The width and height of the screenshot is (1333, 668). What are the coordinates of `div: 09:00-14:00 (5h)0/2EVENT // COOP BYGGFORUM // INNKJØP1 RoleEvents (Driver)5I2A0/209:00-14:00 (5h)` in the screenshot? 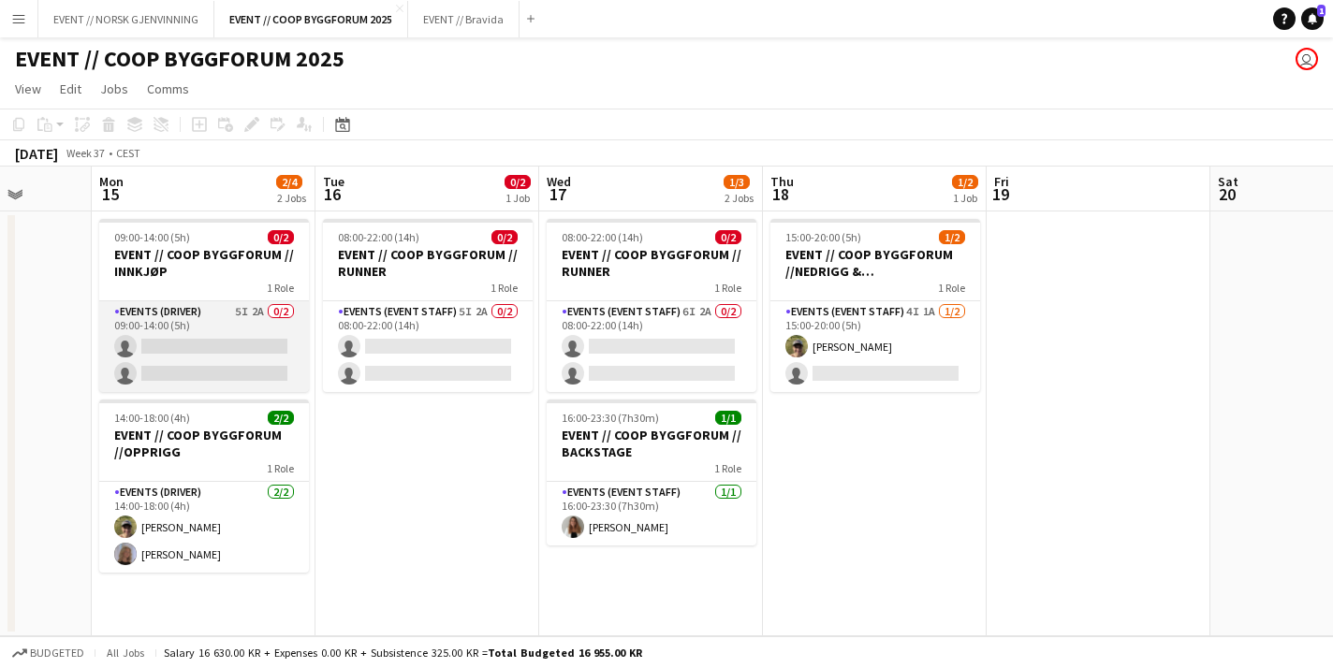 It's located at (204, 305).